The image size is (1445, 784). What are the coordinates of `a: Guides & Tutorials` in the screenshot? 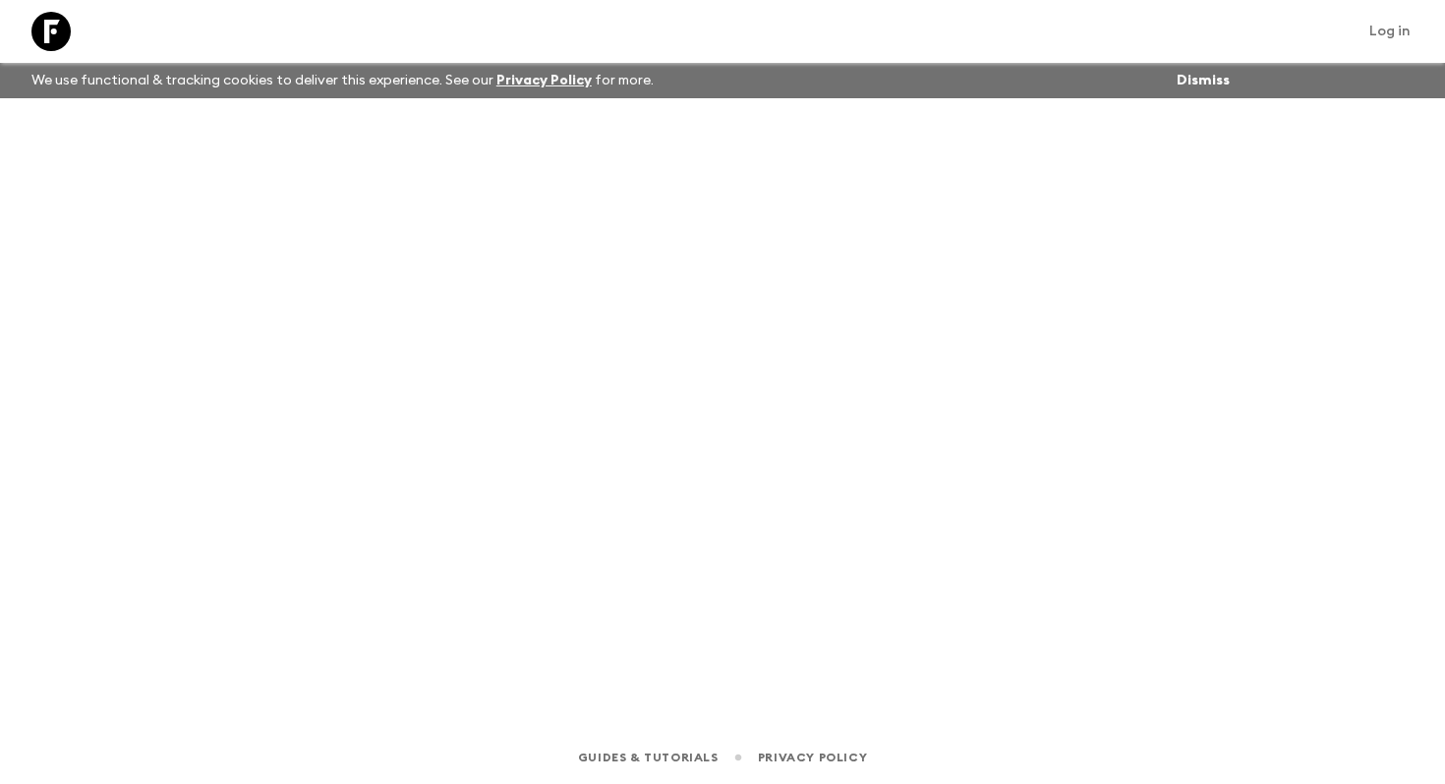 It's located at (648, 758).